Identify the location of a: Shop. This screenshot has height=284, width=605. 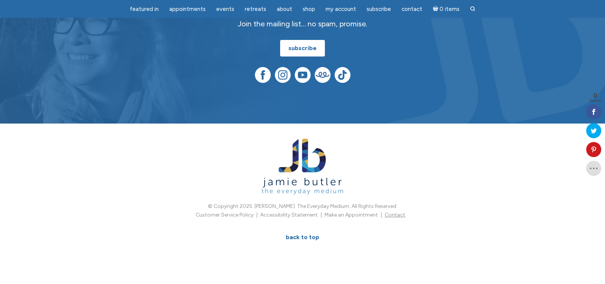
(309, 9).